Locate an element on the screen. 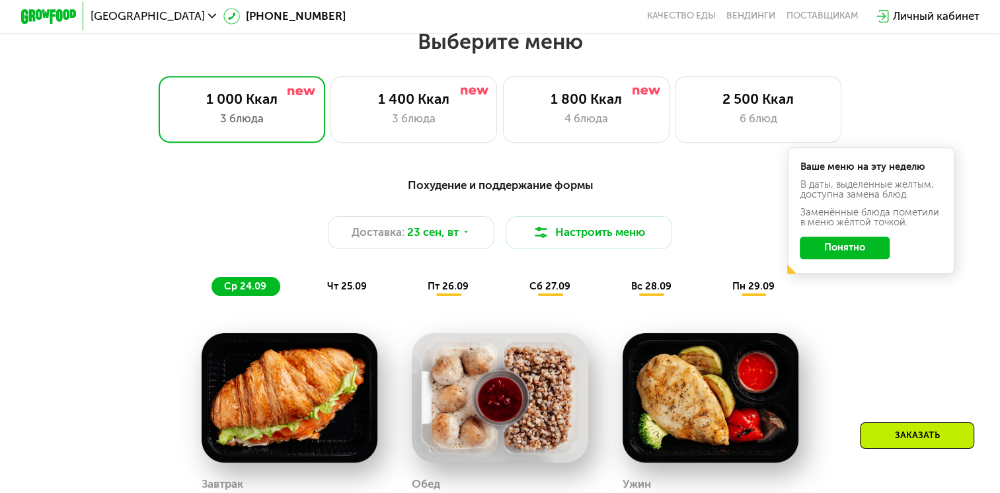 This screenshot has height=493, width=1000. div: Личный кабинет is located at coordinates (935, 16).